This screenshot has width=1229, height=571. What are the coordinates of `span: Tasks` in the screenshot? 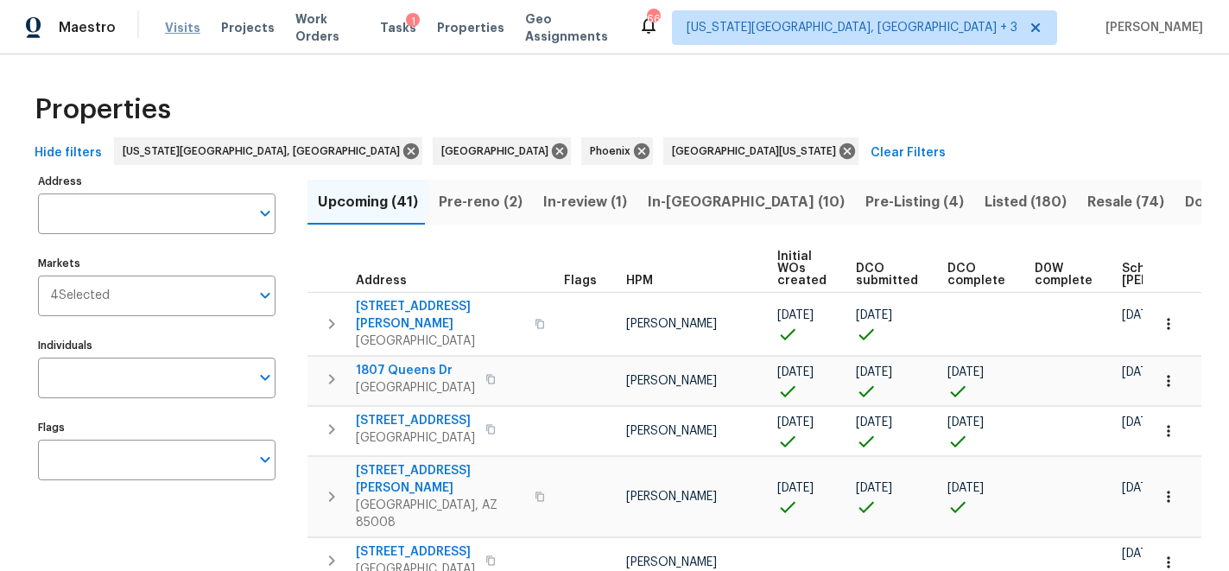 It's located at (398, 28).